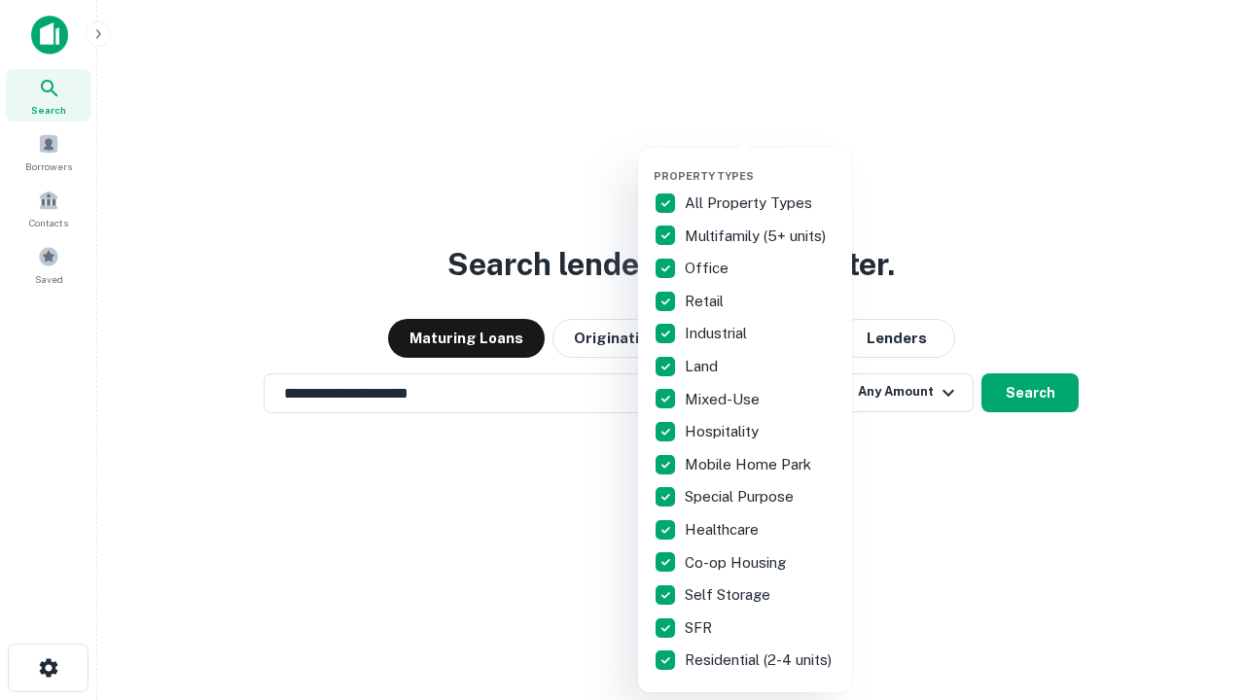  Describe the element at coordinates (703, 176) in the screenshot. I see `span: Property Types` at that location.